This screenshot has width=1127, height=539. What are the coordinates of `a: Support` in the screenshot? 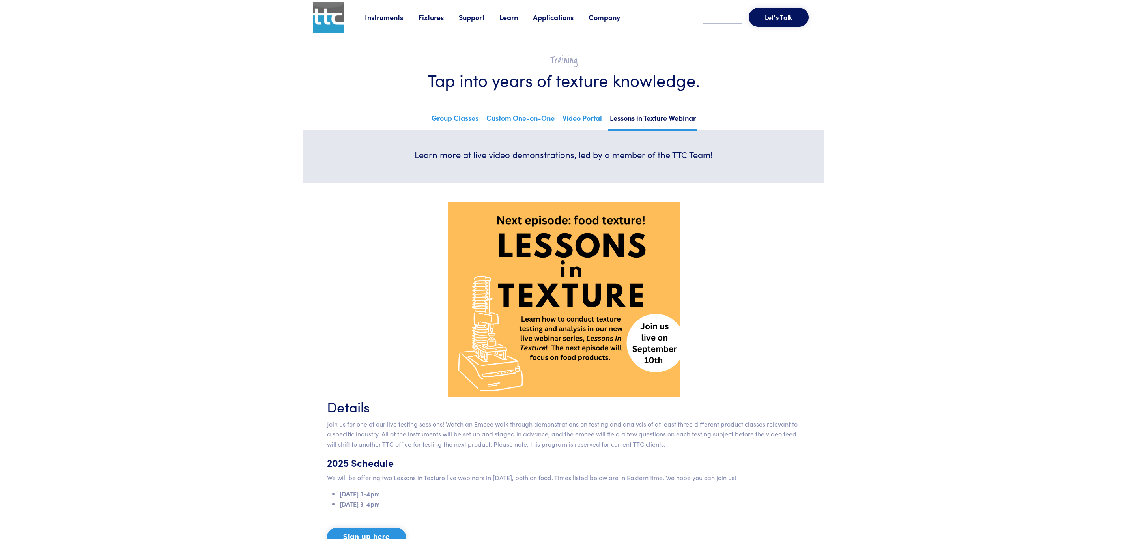 It's located at (479, 17).